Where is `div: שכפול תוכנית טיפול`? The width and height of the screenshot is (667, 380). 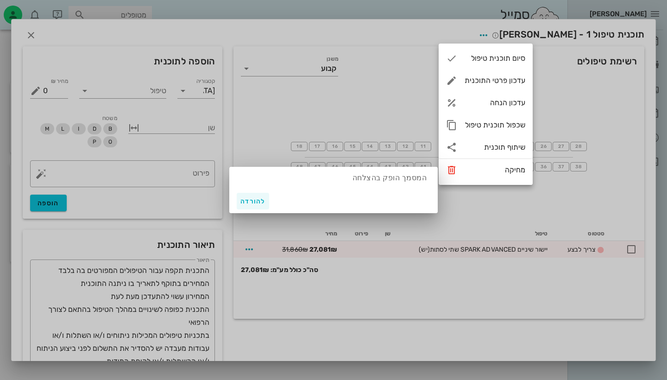 div: שכפול תוכנית טיפול is located at coordinates (494, 125).